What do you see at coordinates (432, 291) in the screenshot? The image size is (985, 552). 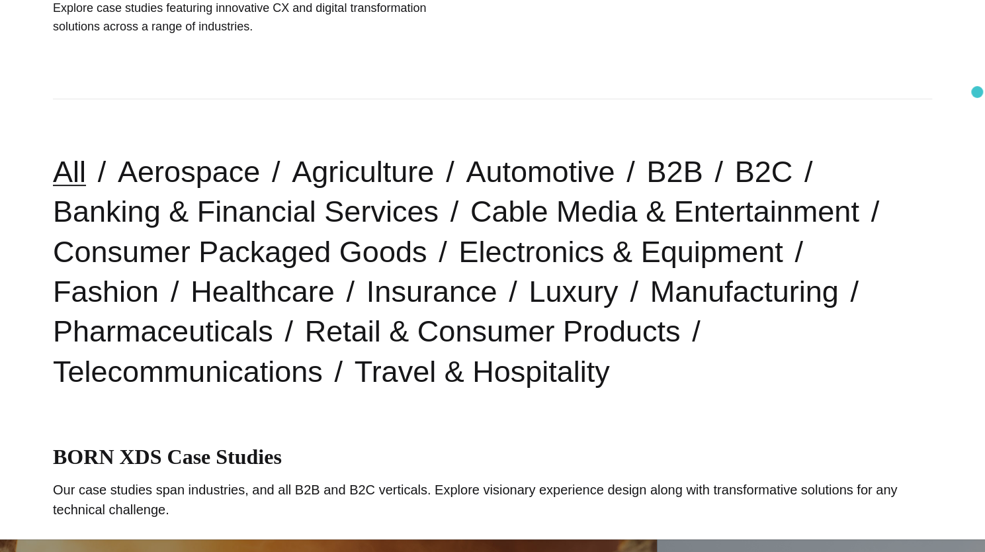 I see `a: Insurance` at bounding box center [432, 291].